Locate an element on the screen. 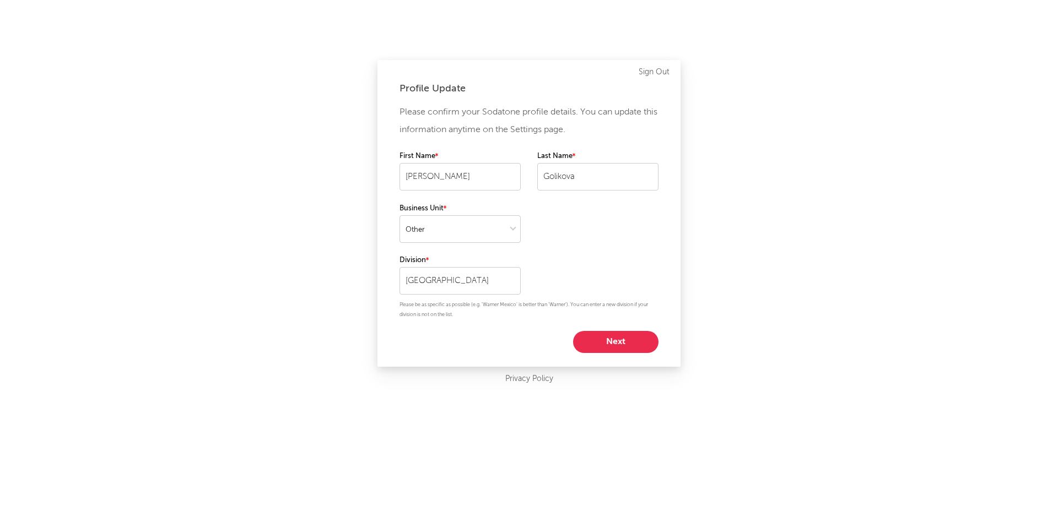 This screenshot has height=506, width=1058. label: Division is located at coordinates (460, 261).